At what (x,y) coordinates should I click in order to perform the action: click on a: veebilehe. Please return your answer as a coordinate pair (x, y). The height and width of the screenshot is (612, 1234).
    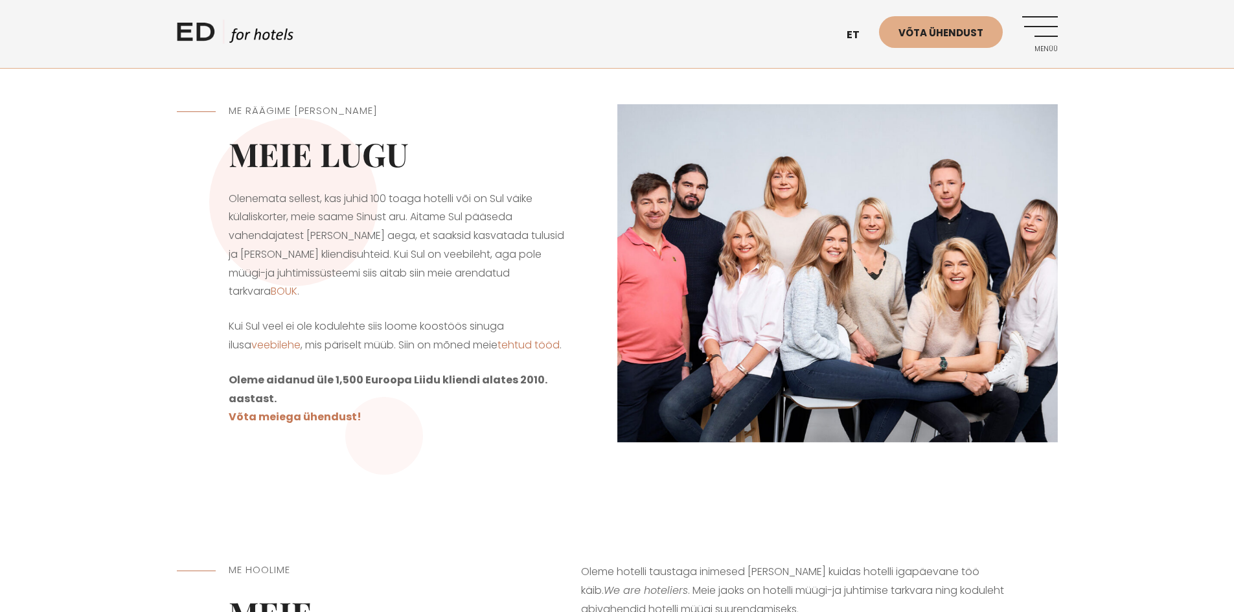
    Looking at the image, I should click on (276, 345).